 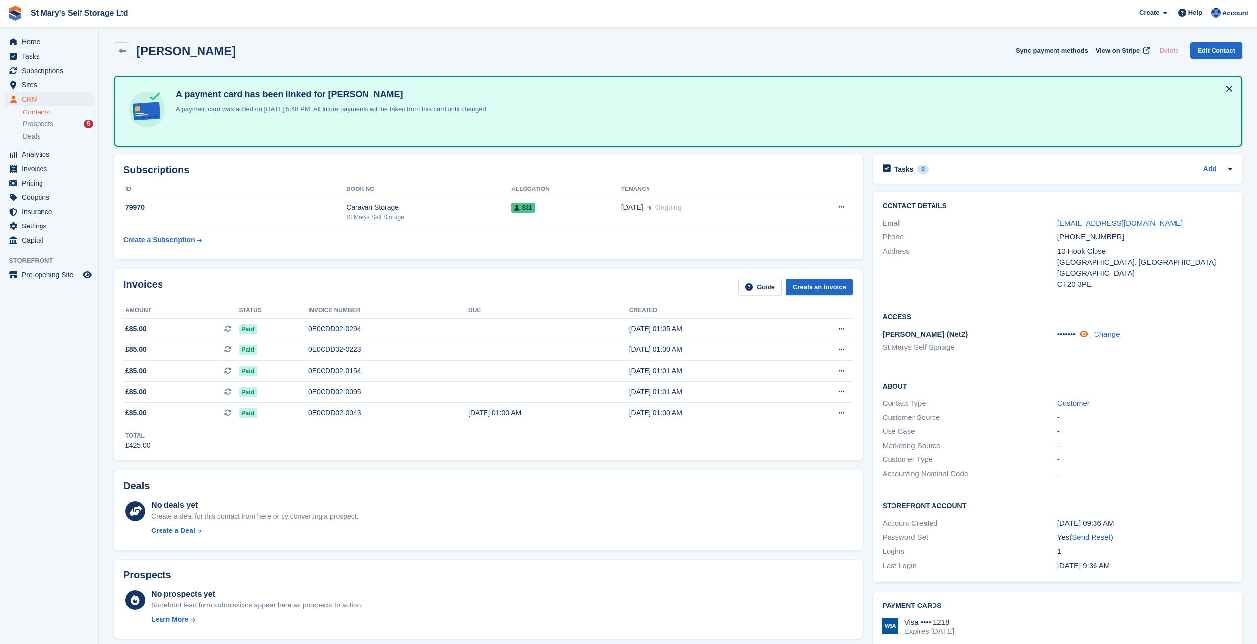 I want to click on div: 1, so click(x=1144, y=552).